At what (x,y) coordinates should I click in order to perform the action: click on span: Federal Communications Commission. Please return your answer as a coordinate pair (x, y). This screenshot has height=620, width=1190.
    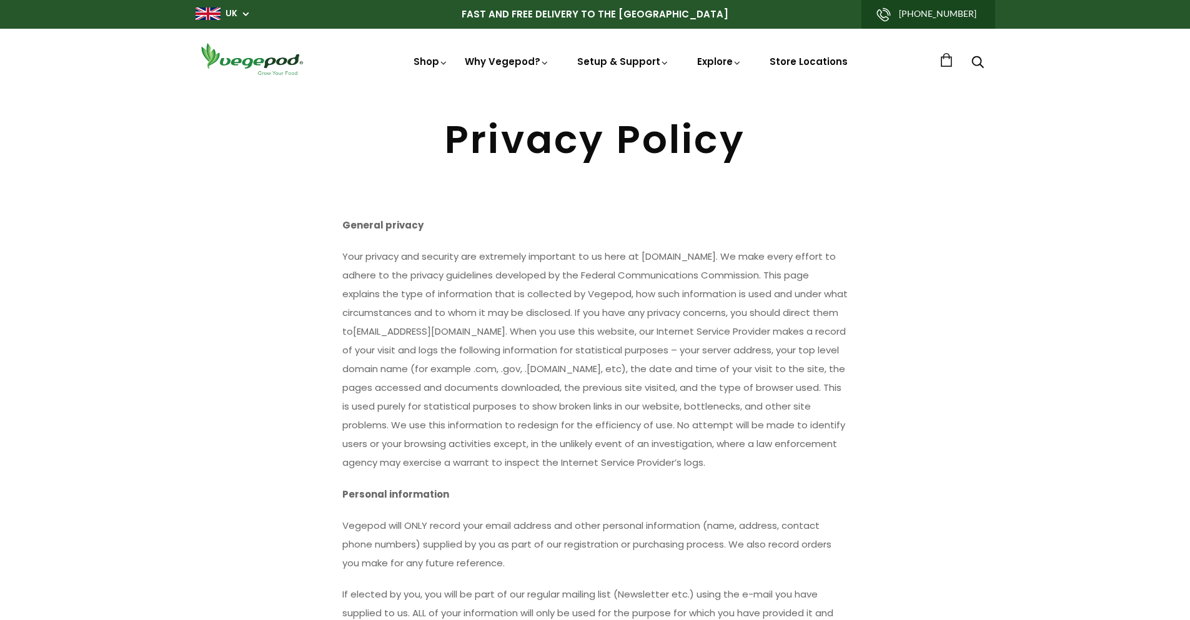
    Looking at the image, I should click on (670, 275).